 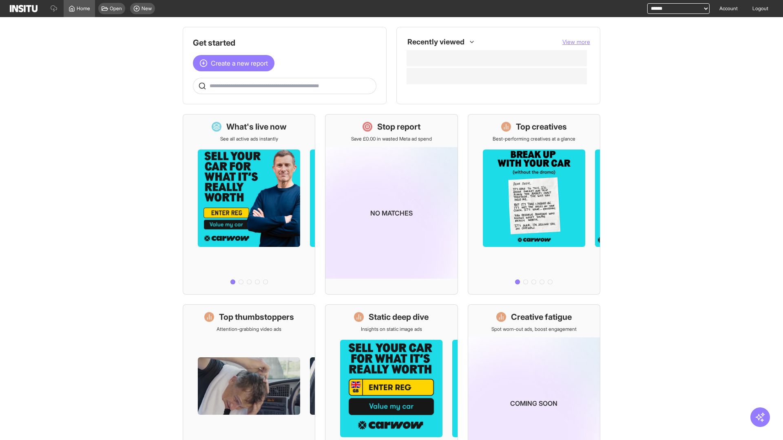 I want to click on p: Best-performing creatives at a glance, so click(x=534, y=139).